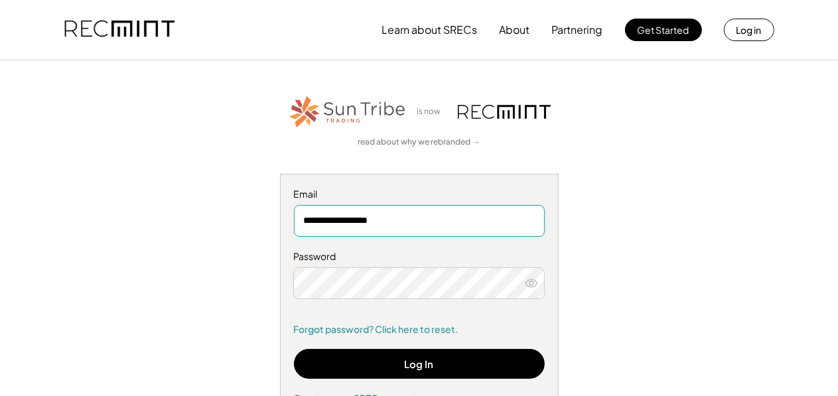 The width and height of the screenshot is (838, 396). I want to click on button: Learn about SRECs, so click(430, 30).